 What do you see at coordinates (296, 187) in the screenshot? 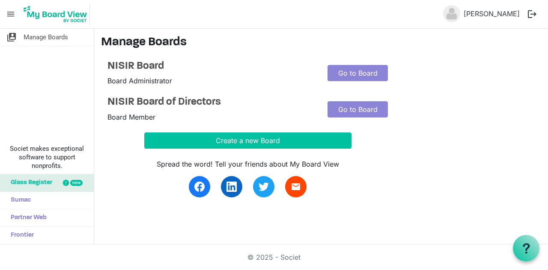
I see `a: email` at bounding box center [296, 187].